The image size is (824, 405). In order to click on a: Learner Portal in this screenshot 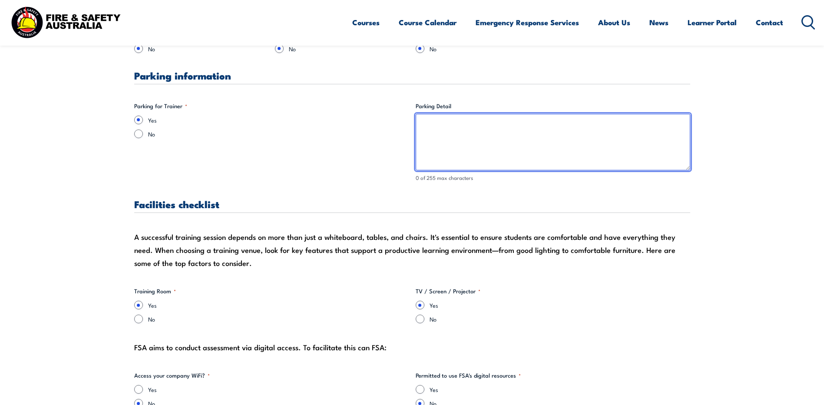, I will do `click(712, 22)`.